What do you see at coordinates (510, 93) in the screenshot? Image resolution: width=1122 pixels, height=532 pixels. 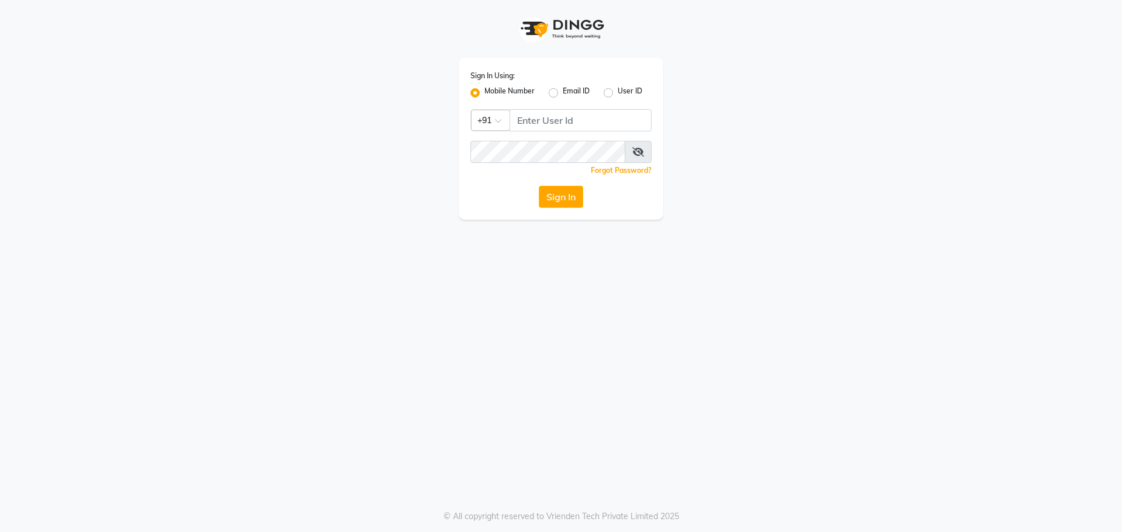 I see `label: Mobile Number` at bounding box center [510, 93].